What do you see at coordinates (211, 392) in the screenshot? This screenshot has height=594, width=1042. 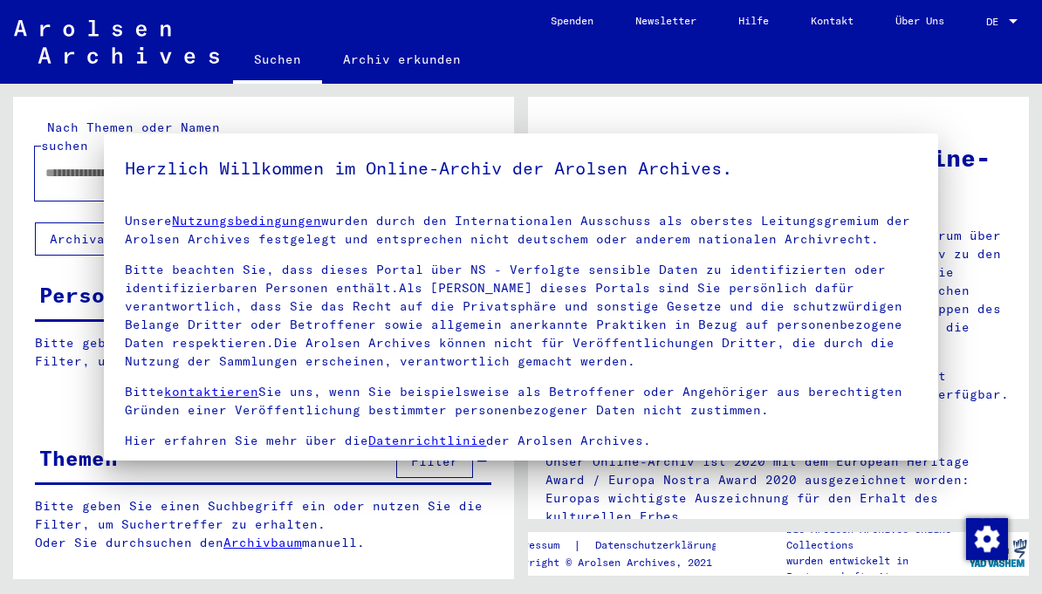 I see `a: kontaktieren` at bounding box center [211, 392].